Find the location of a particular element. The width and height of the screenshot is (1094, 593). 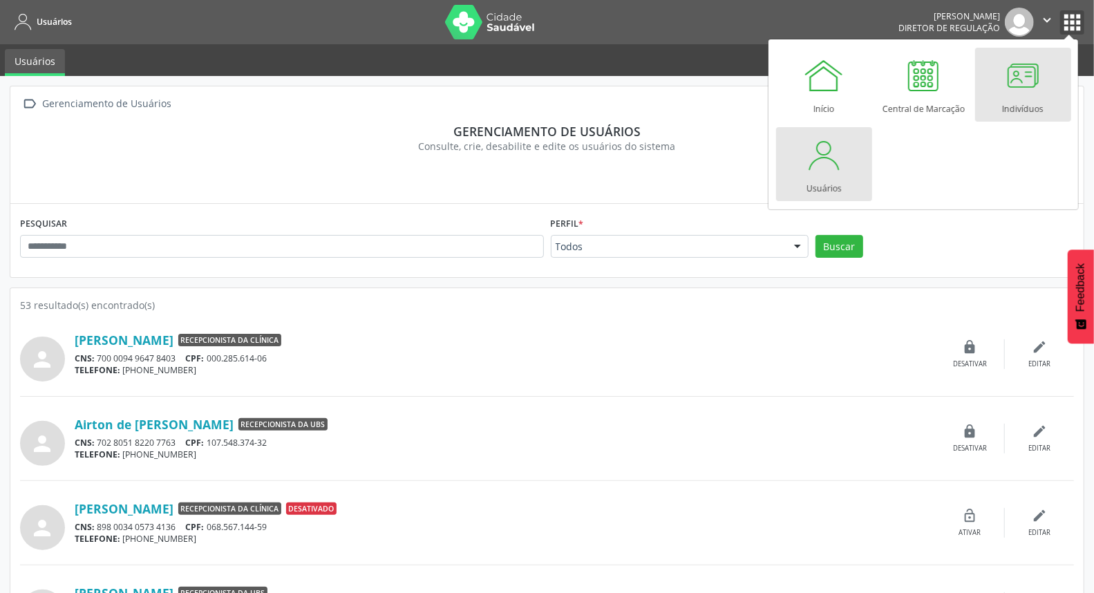

label: PESQUISAR is located at coordinates (44, 224).